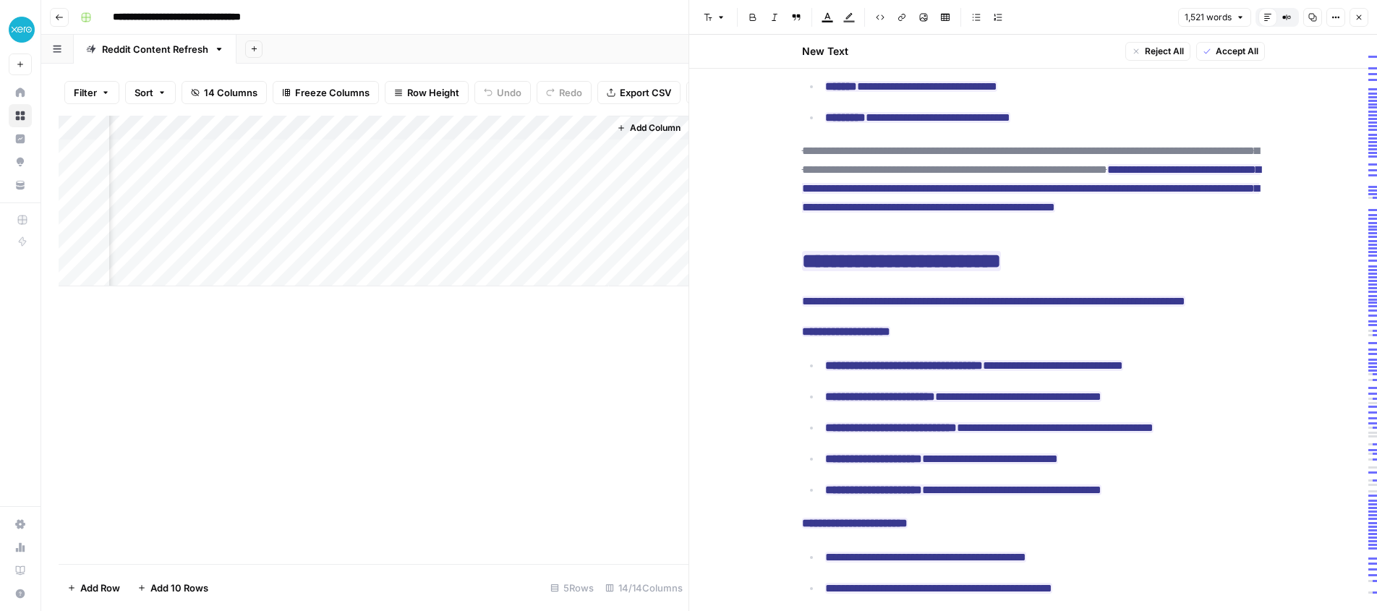 The height and width of the screenshot is (611, 1377). What do you see at coordinates (509, 93) in the screenshot?
I see `span: Undo` at bounding box center [509, 93].